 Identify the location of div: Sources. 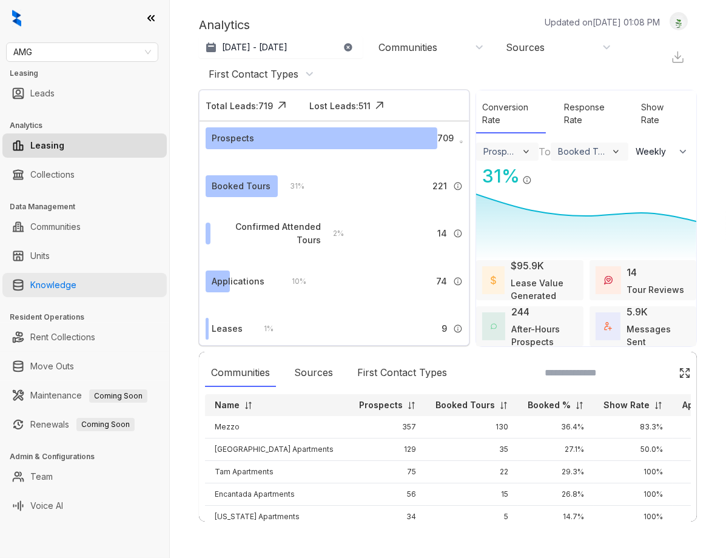
(313, 373).